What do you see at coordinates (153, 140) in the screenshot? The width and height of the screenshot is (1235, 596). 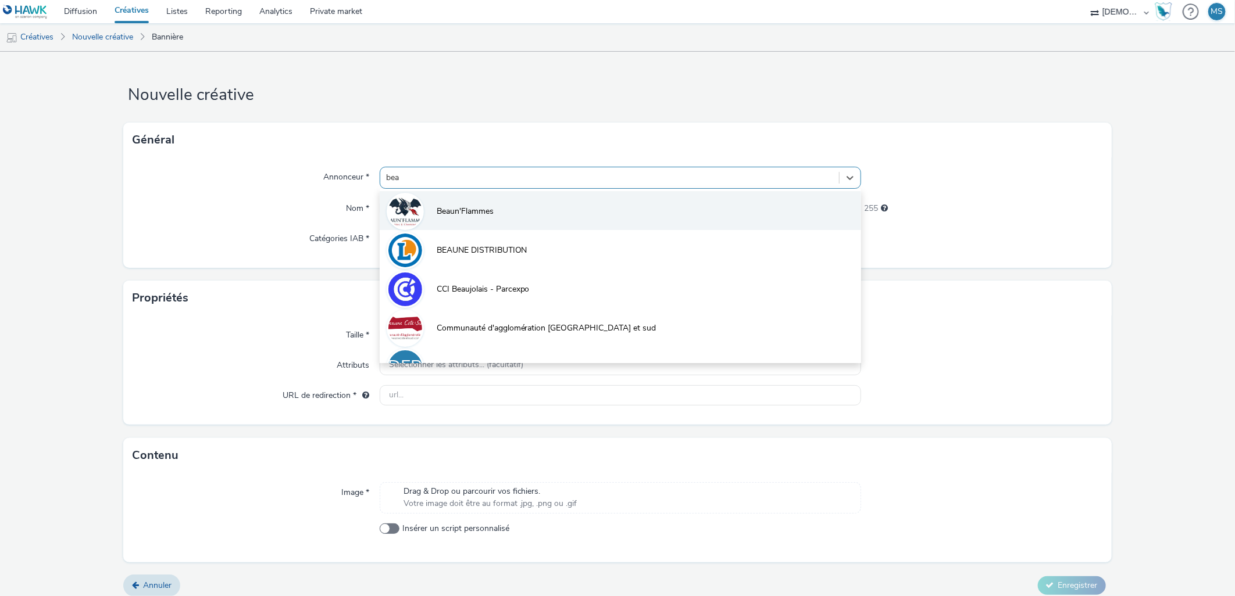 I see `h3: Général` at bounding box center [153, 140].